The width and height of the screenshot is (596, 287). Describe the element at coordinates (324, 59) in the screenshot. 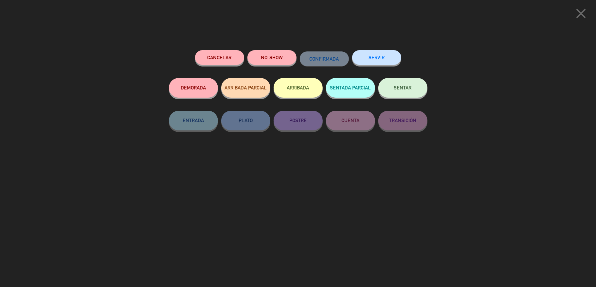

I see `button: CONFIRMADA` at that location.